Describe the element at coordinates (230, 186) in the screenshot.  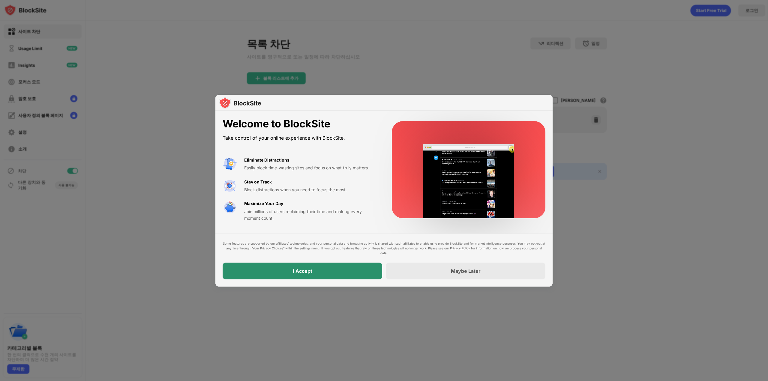
I see `img: value-focus.svg` at that location.